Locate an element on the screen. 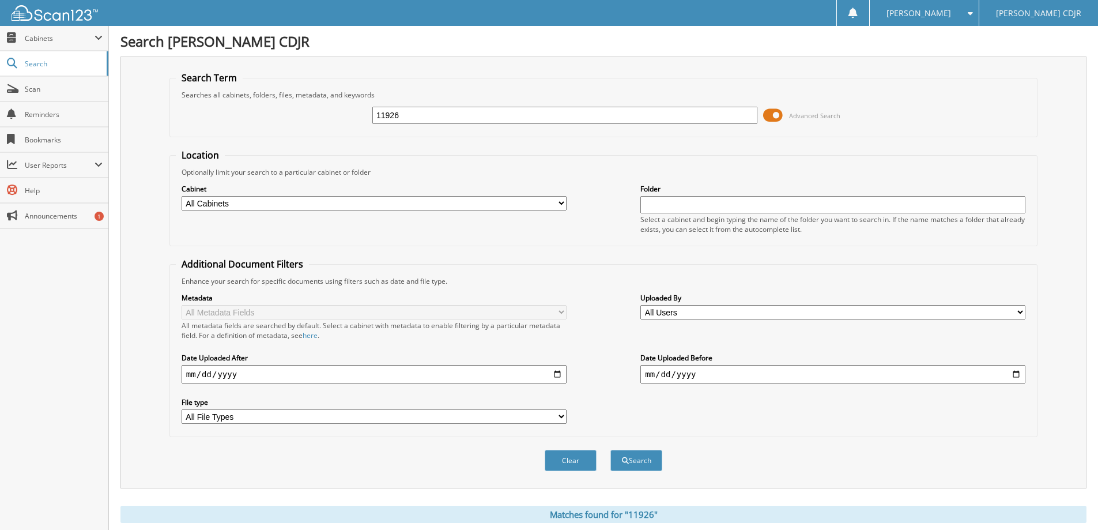 This screenshot has width=1098, height=530. span: Announcements is located at coordinates (63, 216).